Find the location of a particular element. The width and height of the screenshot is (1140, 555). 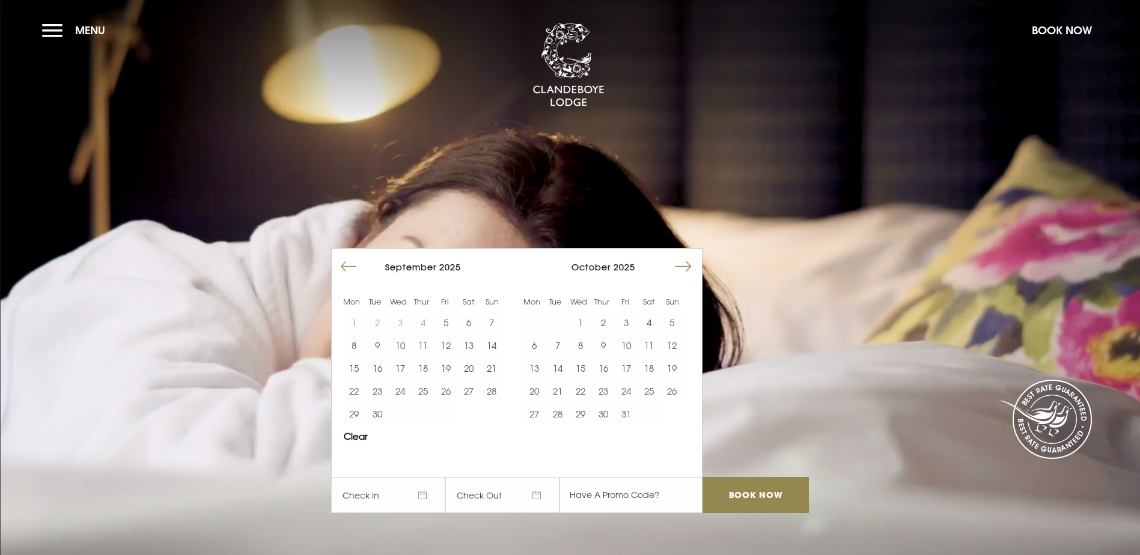

button: 16 is located at coordinates (603, 368).